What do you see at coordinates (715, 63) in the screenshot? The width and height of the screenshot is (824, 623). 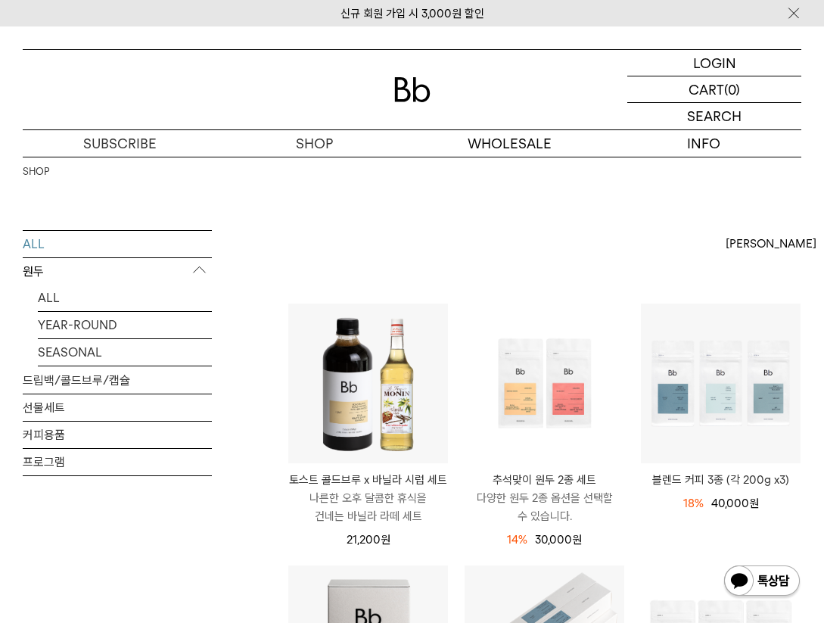 I see `p: LOGIN` at bounding box center [715, 63].